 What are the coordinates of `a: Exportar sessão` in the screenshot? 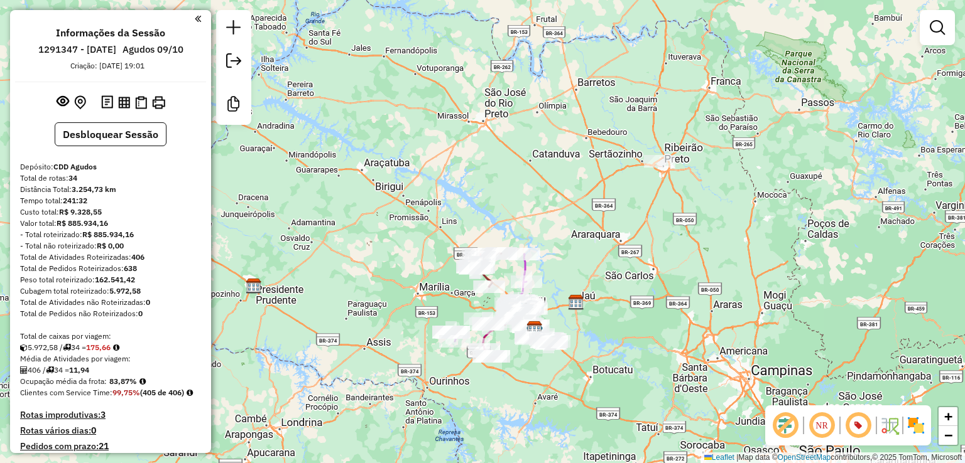 It's located at (234, 62).